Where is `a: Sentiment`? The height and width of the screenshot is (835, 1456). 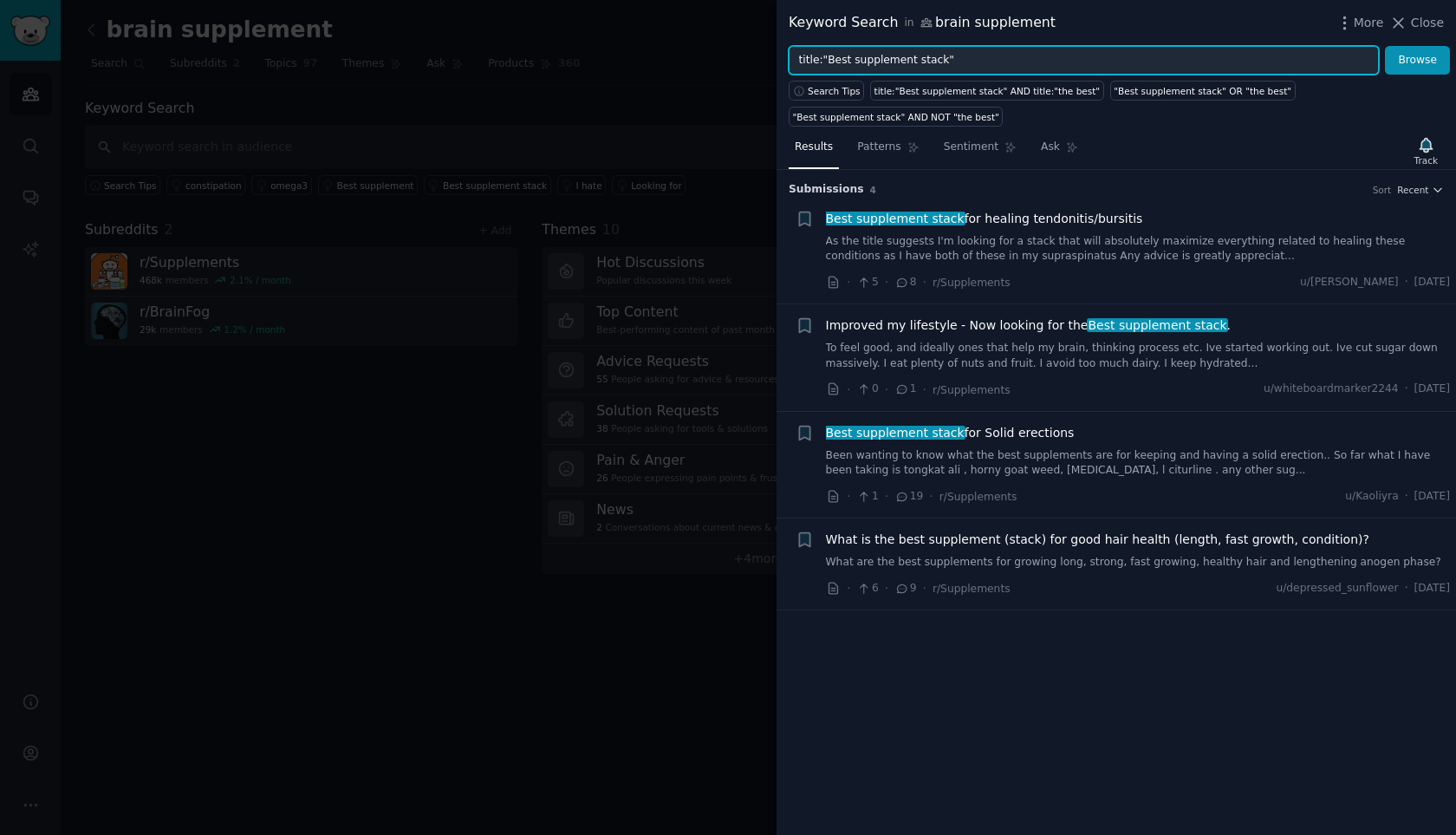
a: Sentiment is located at coordinates (980, 151).